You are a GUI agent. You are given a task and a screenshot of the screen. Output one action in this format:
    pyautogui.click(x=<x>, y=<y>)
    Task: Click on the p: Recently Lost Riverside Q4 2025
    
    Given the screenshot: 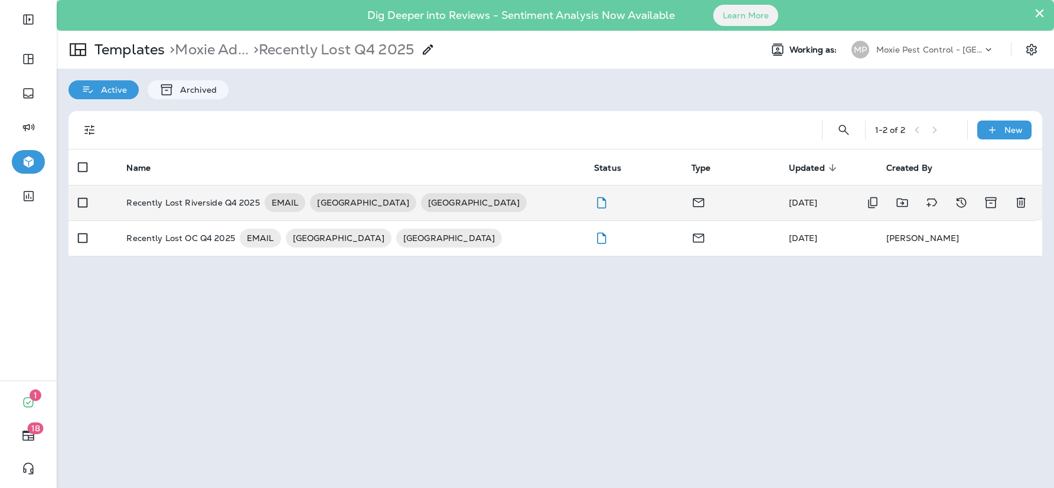 What is the action you would take?
    pyautogui.click(x=193, y=203)
    